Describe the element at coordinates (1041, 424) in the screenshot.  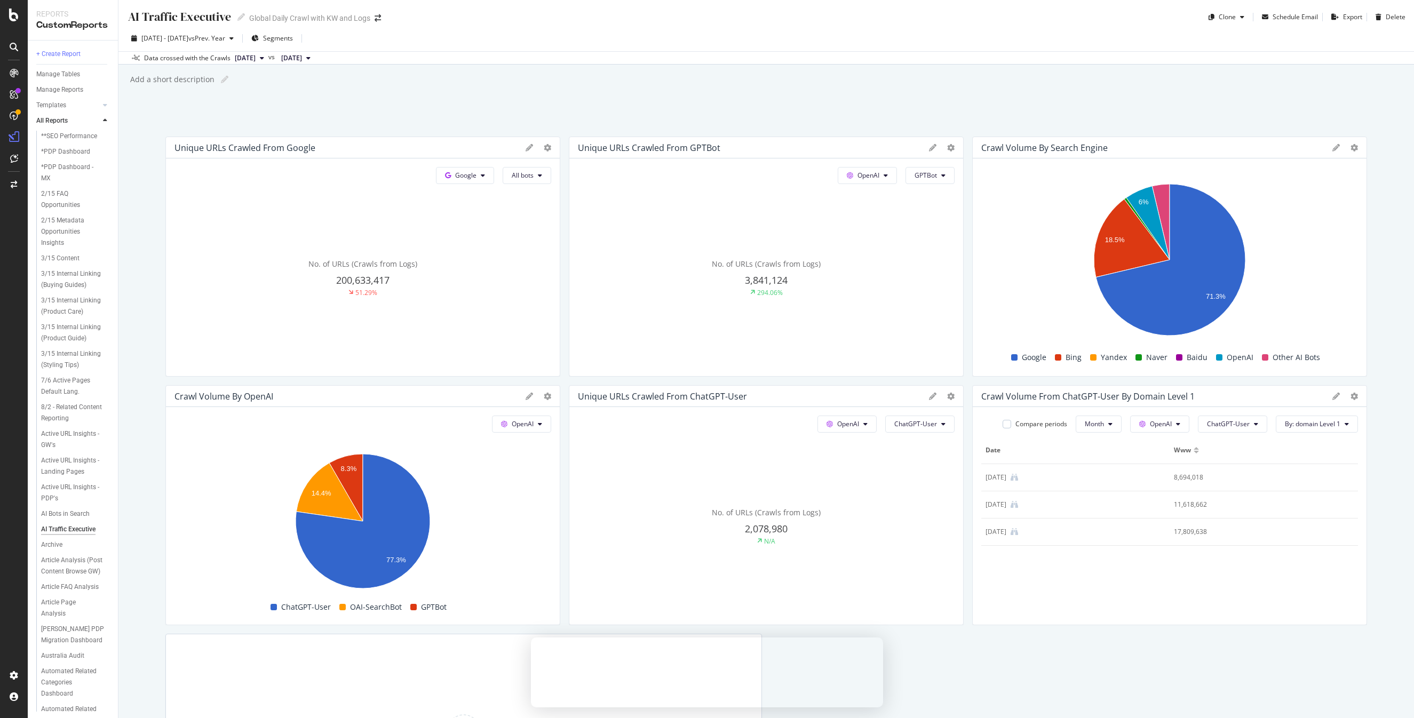
I see `div: Compare periods` at that location.